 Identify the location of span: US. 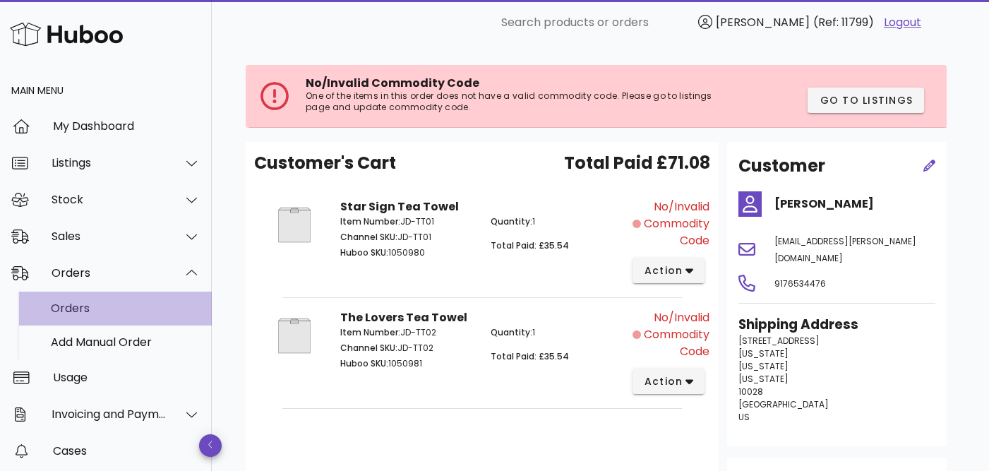
(744, 417).